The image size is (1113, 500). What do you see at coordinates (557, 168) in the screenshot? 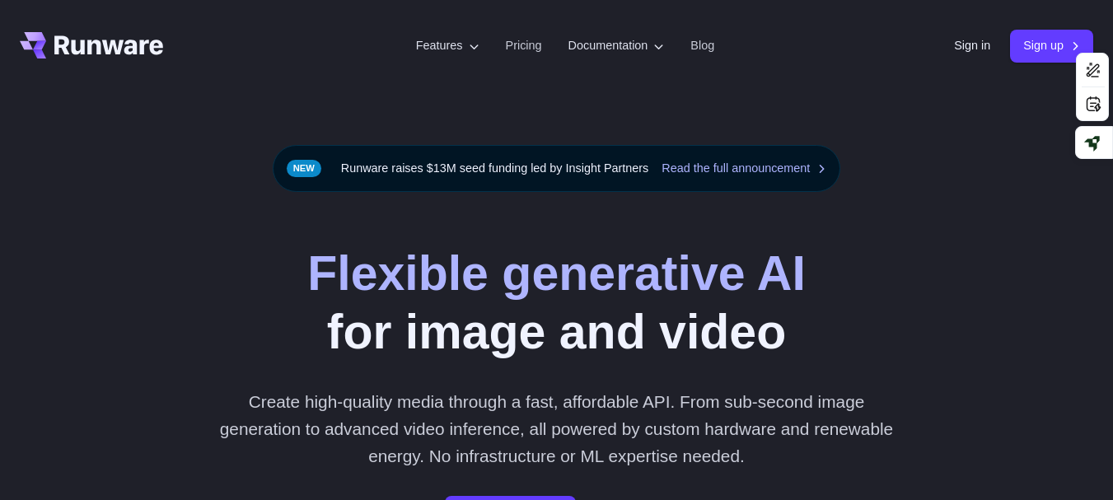
I see `div: Runware raises $13M seed funding led by Insight Partners` at bounding box center [557, 168].